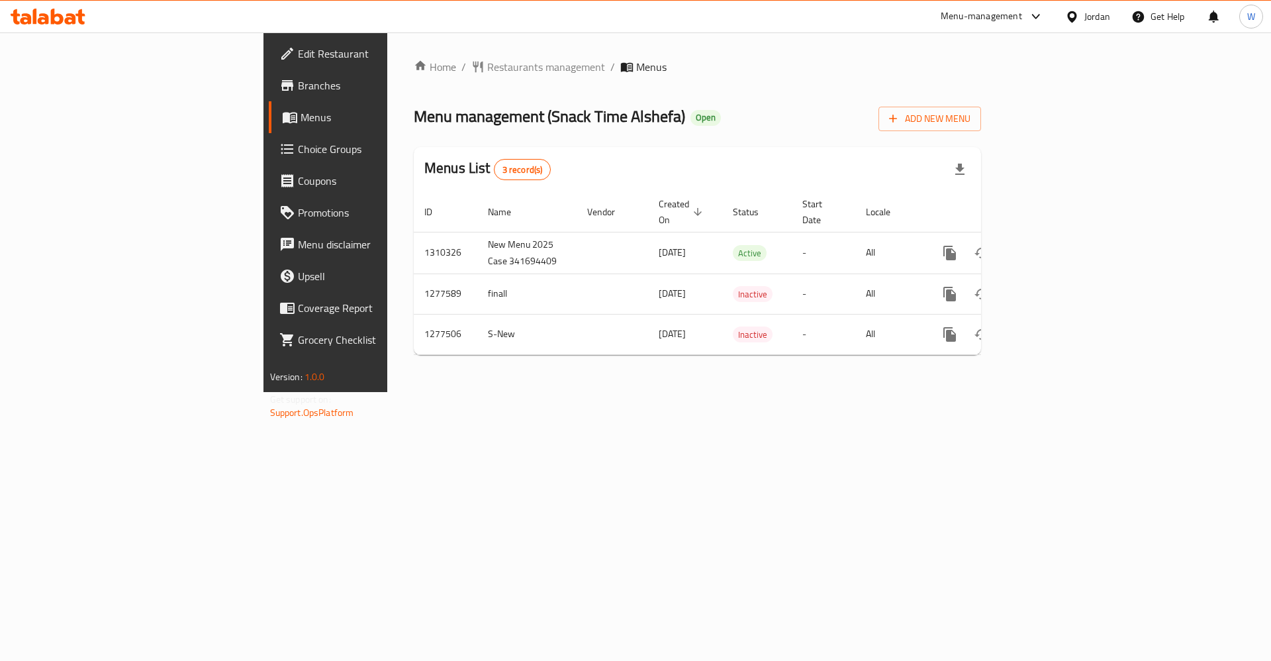 This screenshot has width=1271, height=661. What do you see at coordinates (381, 340) in the screenshot?
I see `span: Grocery Checklist` at bounding box center [381, 340].